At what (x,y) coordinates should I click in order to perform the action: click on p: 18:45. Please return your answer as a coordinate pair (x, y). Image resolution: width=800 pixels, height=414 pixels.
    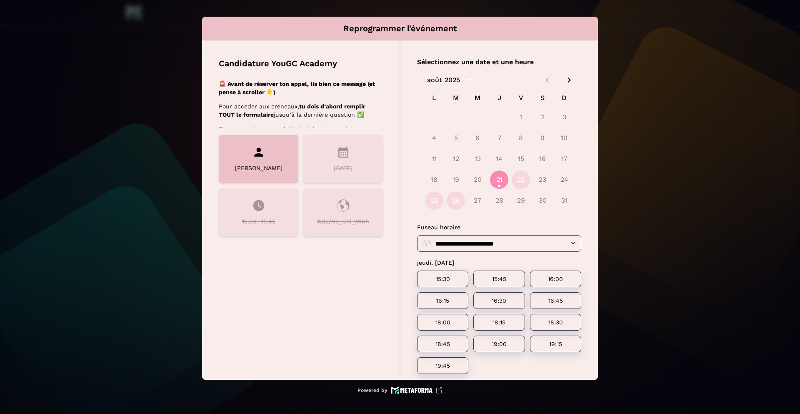
    Looking at the image, I should click on (443, 344).